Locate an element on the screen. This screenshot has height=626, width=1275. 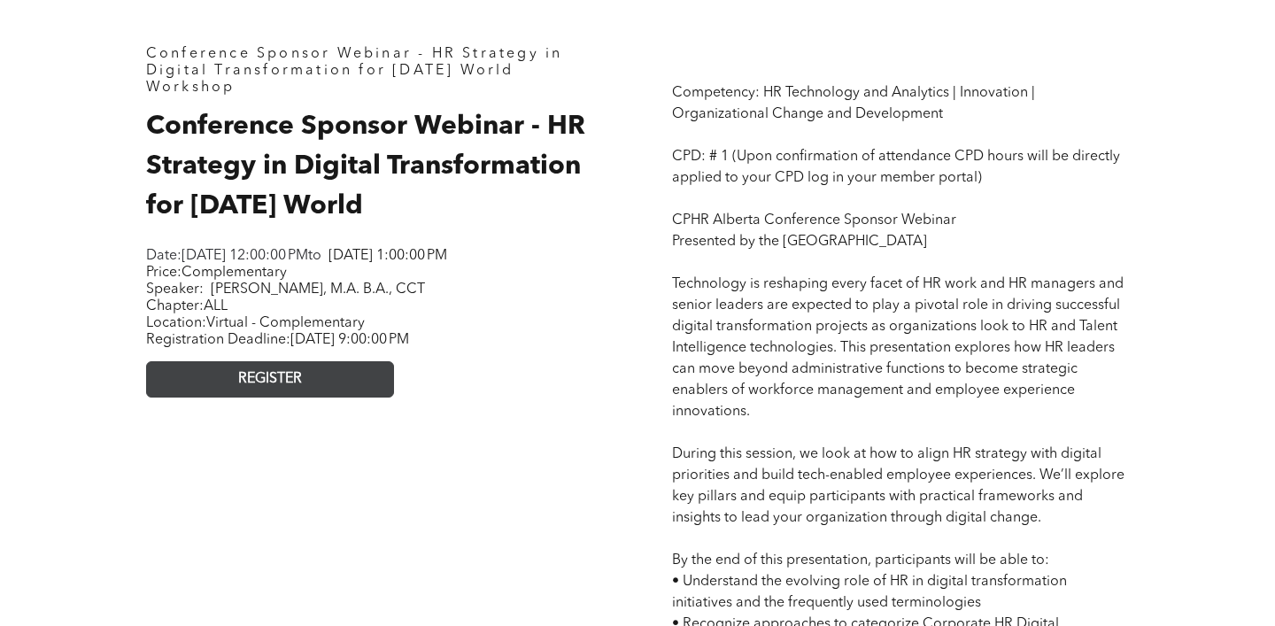
span: Location: Registration Deadline: is located at coordinates (277, 331).